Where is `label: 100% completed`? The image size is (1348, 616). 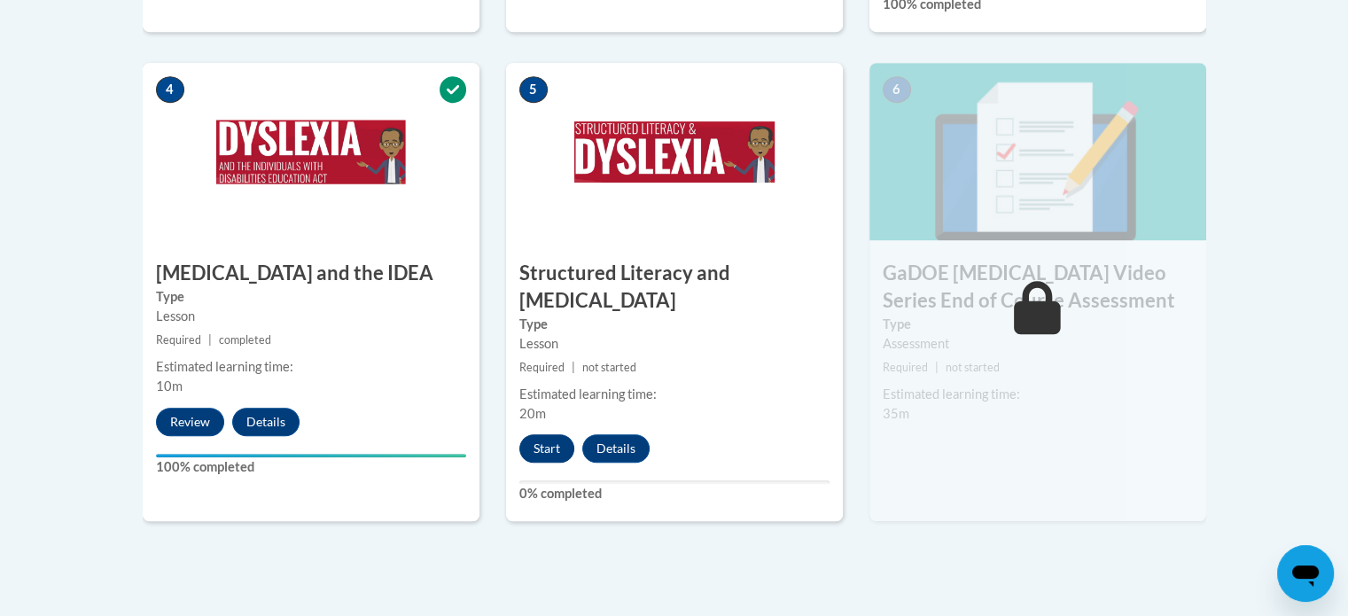
label: 100% completed is located at coordinates (311, 467).